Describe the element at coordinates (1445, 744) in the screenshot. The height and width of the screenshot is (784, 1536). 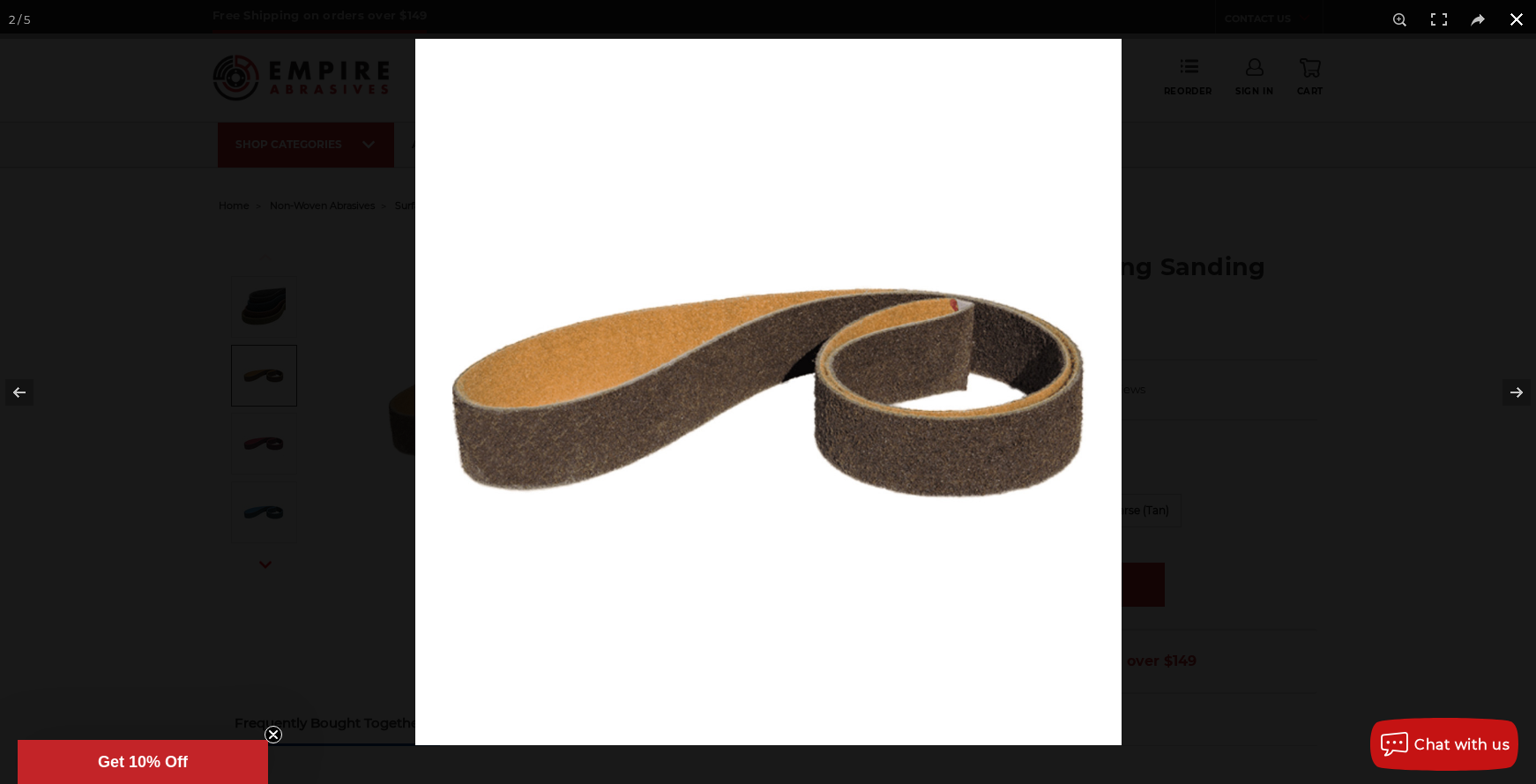
I see `button: Chat with us` at that location.